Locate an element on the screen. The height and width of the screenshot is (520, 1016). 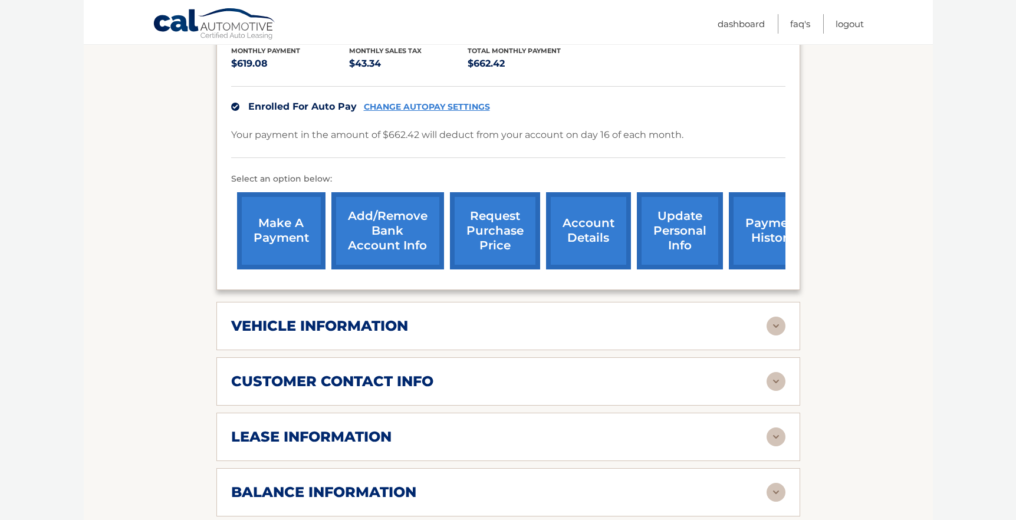
a: Dashboard is located at coordinates (741, 24).